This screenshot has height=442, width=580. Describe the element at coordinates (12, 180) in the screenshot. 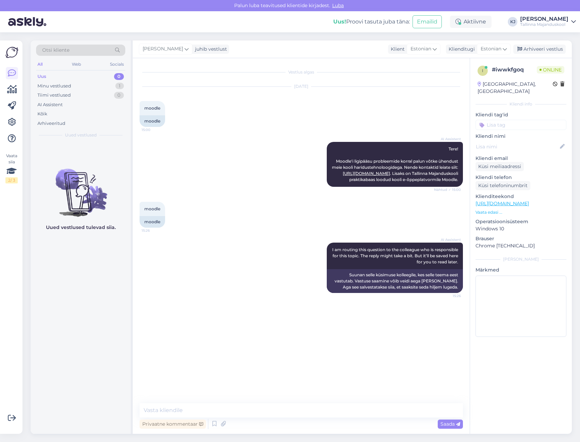

I see `div: 2 / 3` at that location.